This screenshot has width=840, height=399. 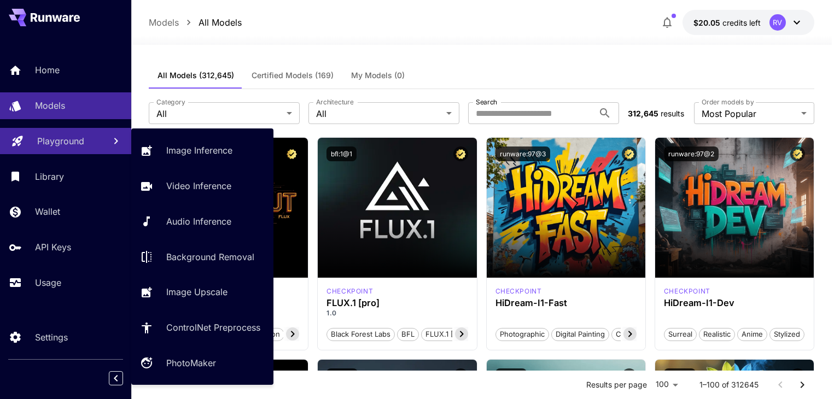 What do you see at coordinates (707, 22) in the screenshot?
I see `span: $20.05` at bounding box center [707, 22].